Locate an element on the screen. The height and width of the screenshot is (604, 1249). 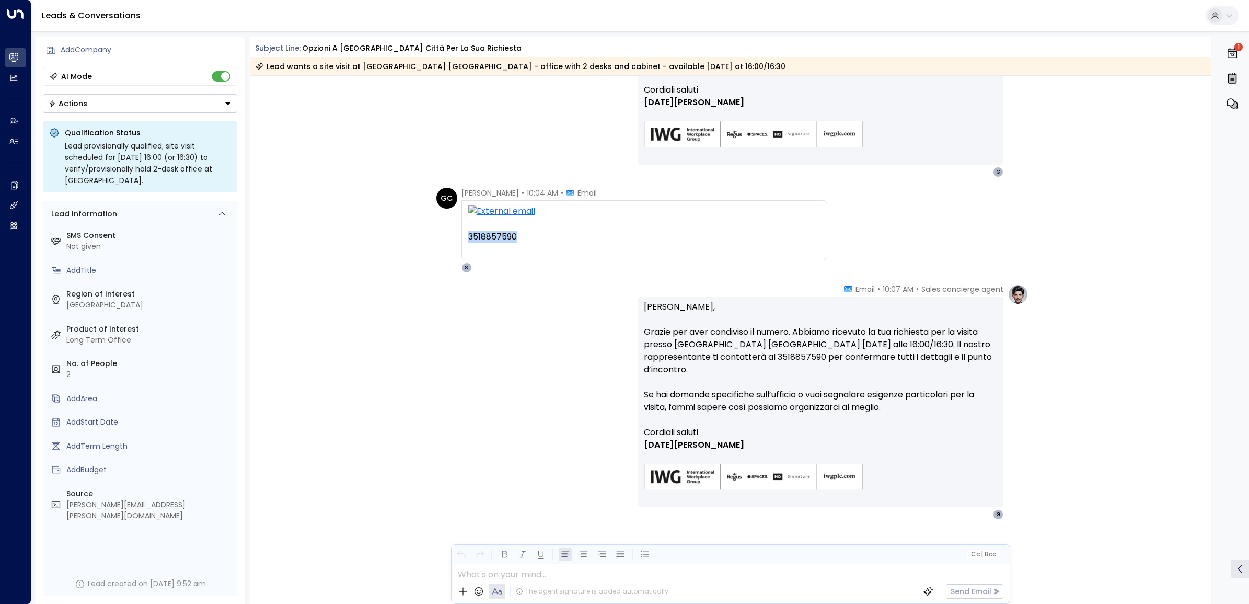
label: Region of Interest is located at coordinates (149, 294).